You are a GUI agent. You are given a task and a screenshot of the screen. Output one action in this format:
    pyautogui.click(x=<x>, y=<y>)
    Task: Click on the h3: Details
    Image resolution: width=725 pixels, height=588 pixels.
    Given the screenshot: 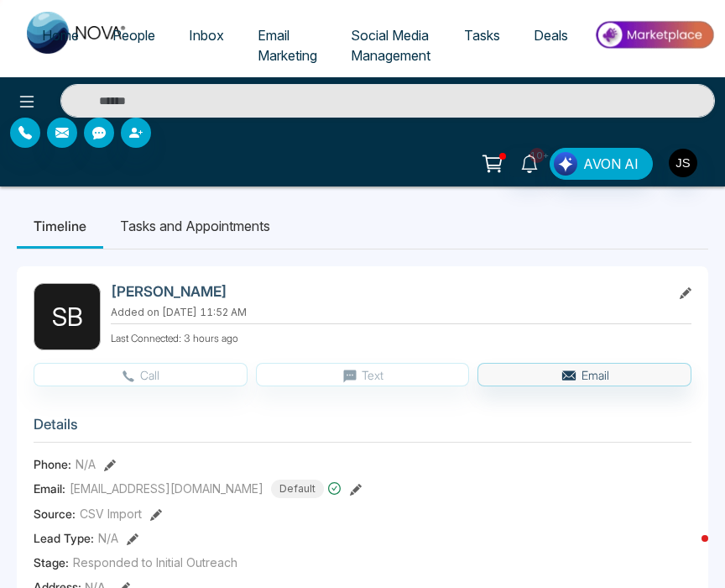 What is the action you would take?
    pyautogui.click(x=363, y=428)
    